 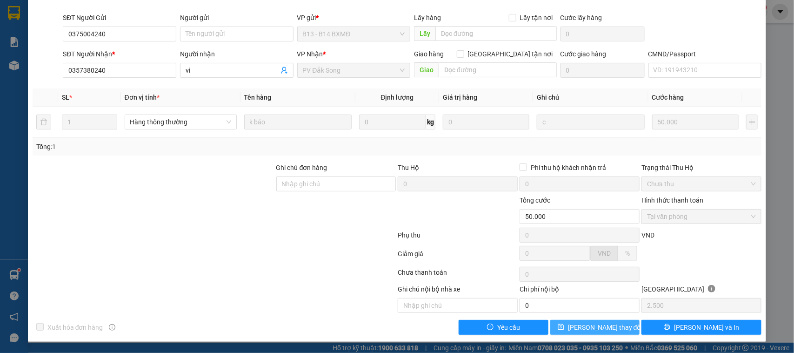 What do you see at coordinates (44, 122) in the screenshot?
I see `button: delete` at bounding box center [44, 122].